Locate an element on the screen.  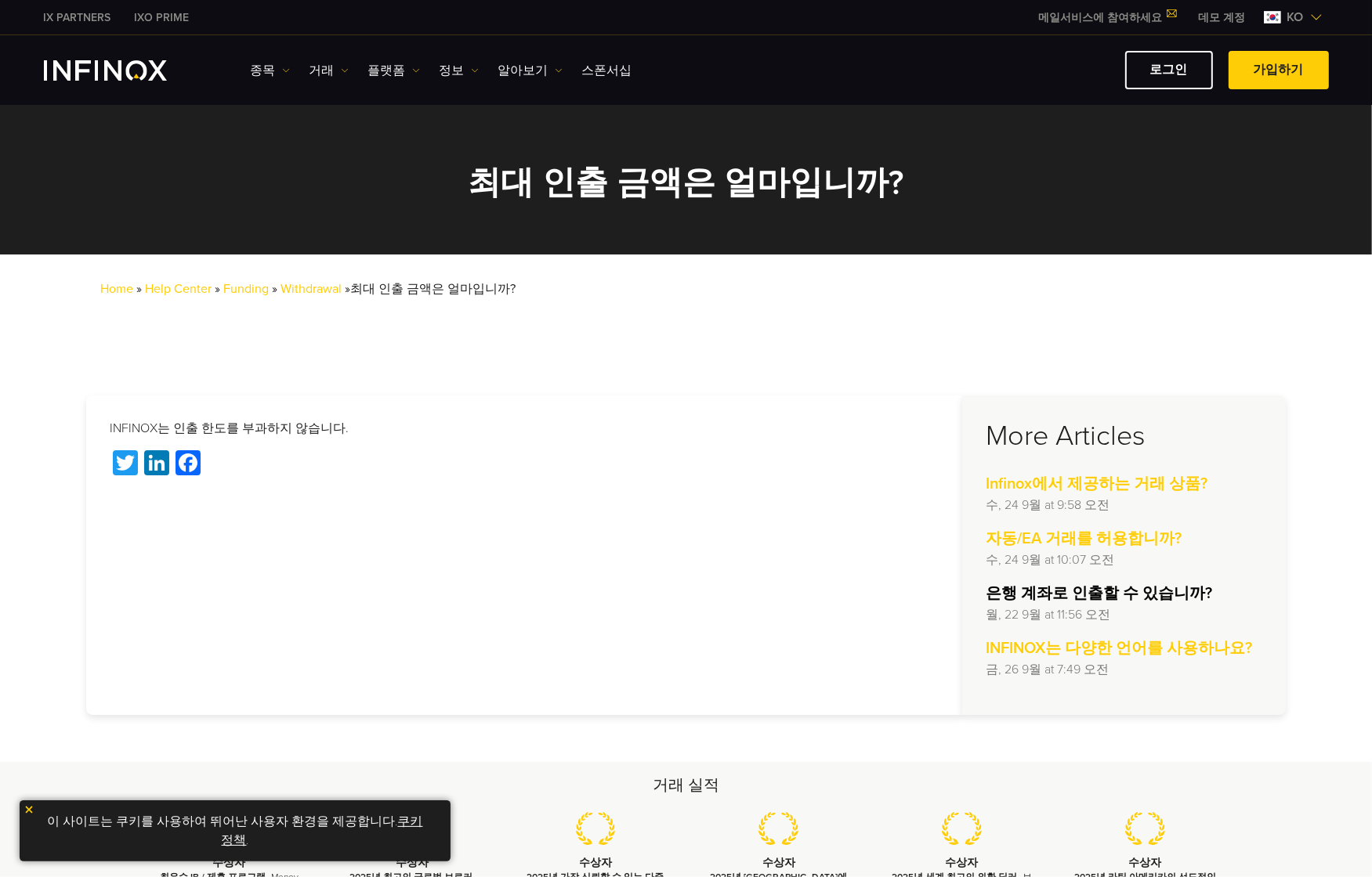
a: 거래 is located at coordinates (329, 70).